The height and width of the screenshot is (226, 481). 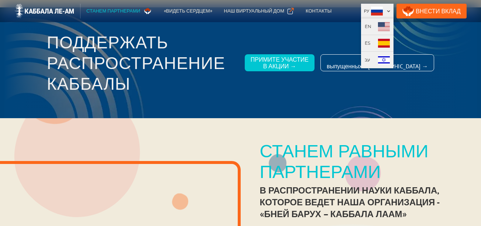 What do you see at coordinates (259, 11) in the screenshot?
I see `a: Наш виртуальный дом` at bounding box center [259, 11].